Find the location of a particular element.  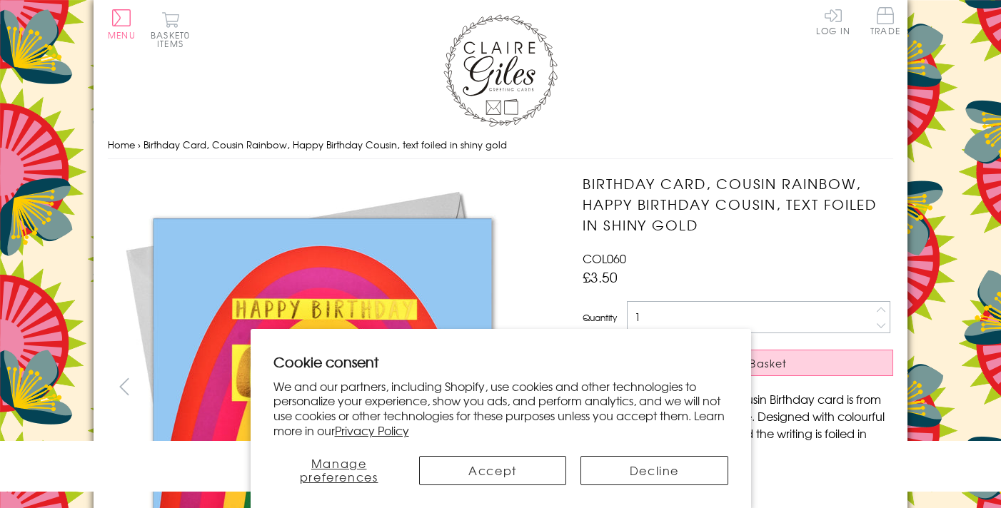

span: £3.50 is located at coordinates (599, 277).